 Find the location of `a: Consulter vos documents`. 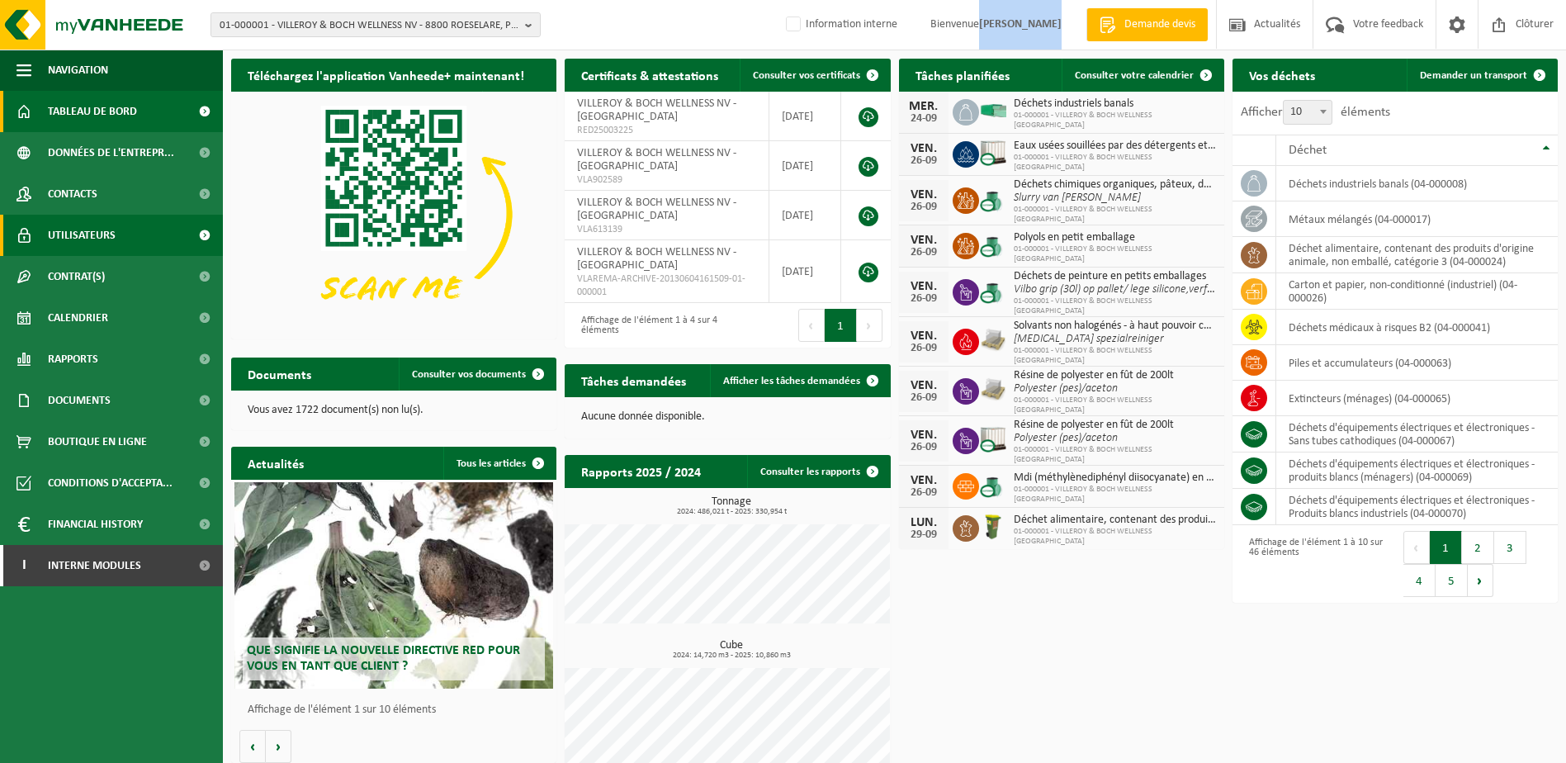

a: Consulter vos documents is located at coordinates (476, 374).